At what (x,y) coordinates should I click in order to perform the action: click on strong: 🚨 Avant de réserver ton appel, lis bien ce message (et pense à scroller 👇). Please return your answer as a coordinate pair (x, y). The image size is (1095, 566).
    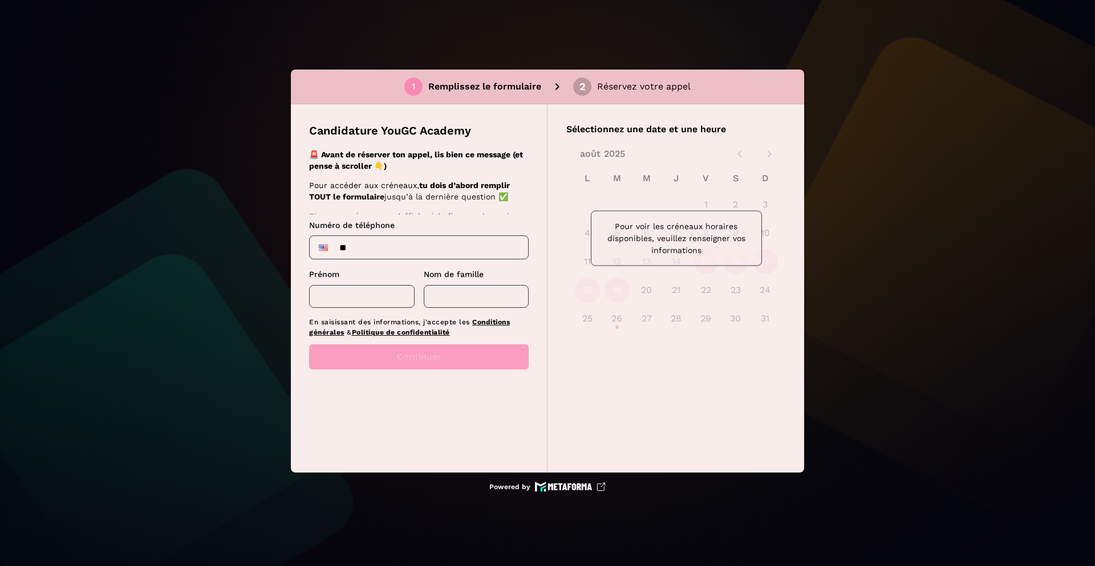
    Looking at the image, I should click on (416, 160).